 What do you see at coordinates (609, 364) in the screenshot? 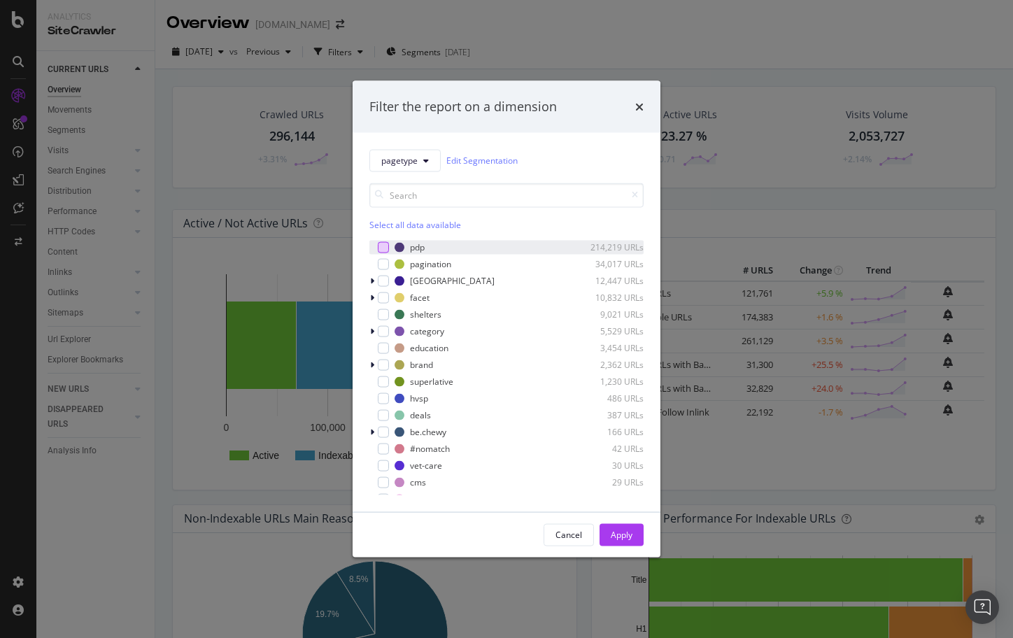
I see `div: 2,362 URLs` at bounding box center [609, 364].